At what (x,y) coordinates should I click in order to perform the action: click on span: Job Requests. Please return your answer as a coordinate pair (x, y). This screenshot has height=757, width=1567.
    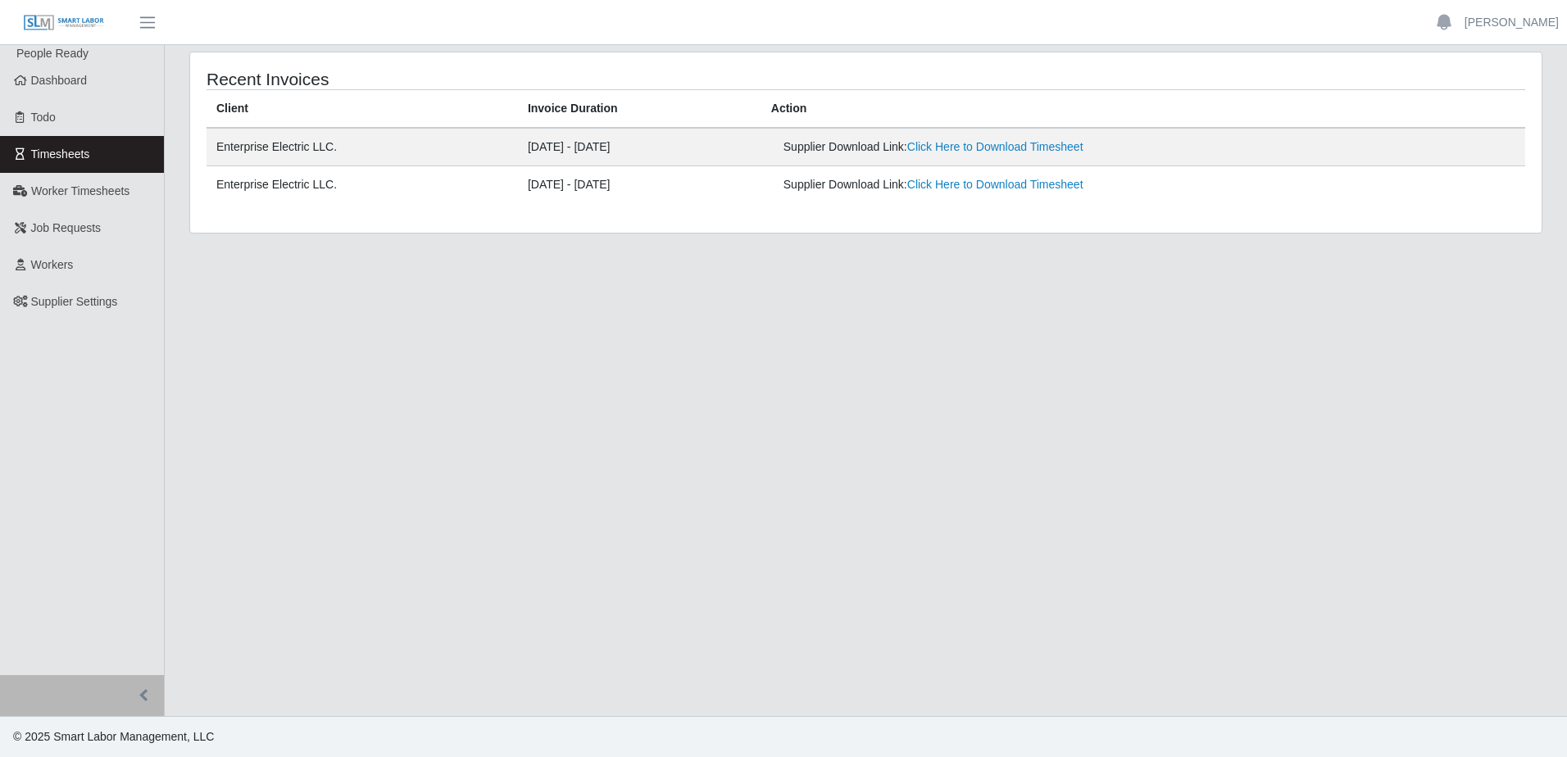
    Looking at the image, I should click on (66, 228).